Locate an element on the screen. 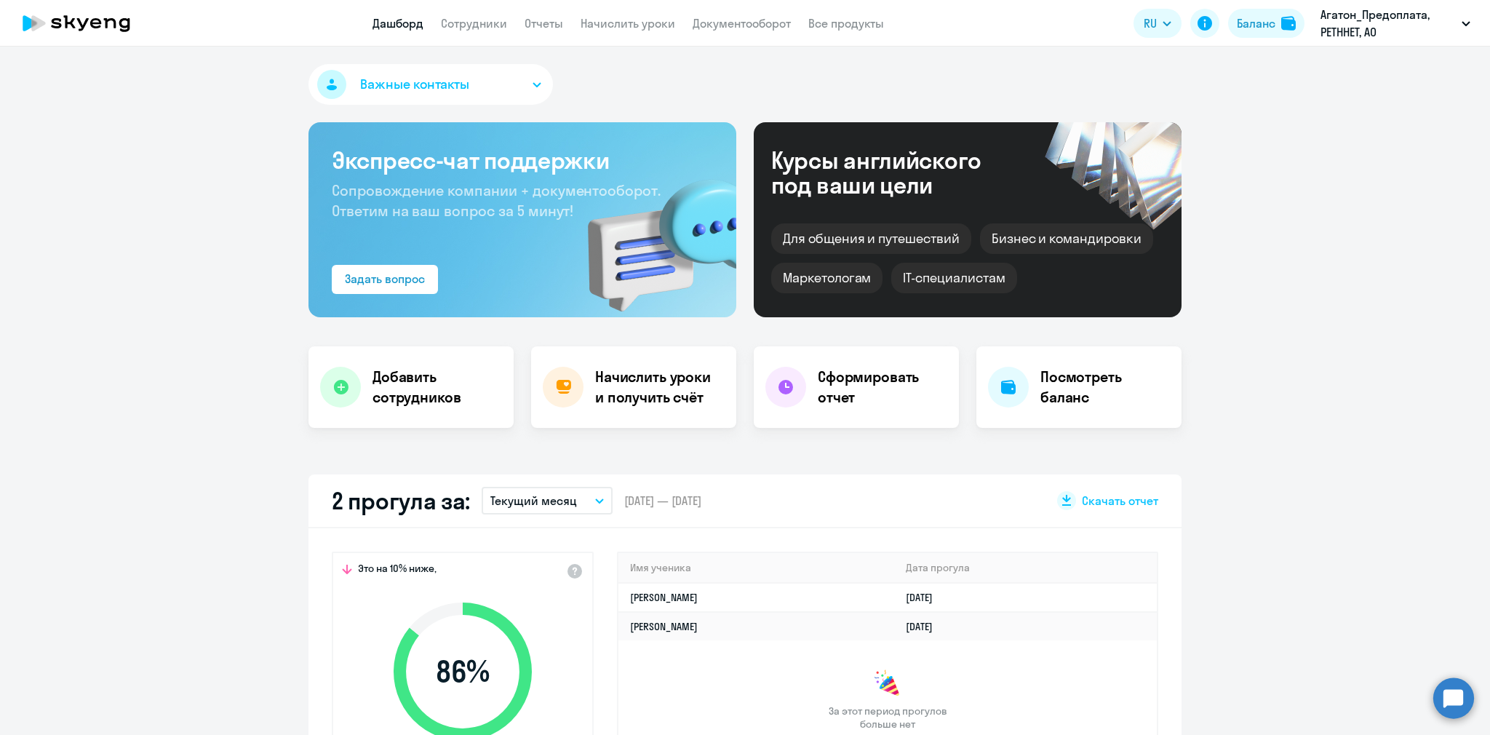  button: RU is located at coordinates (1158, 23).